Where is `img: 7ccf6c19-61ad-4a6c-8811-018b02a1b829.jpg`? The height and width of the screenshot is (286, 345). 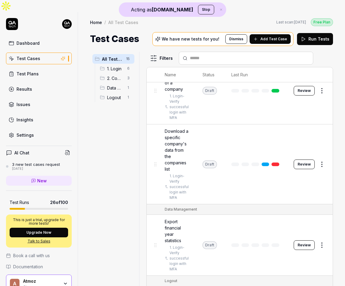
img: 7ccf6c19-61ad-4a6c-8811-018b02a1b829.jpg is located at coordinates (67, 24).